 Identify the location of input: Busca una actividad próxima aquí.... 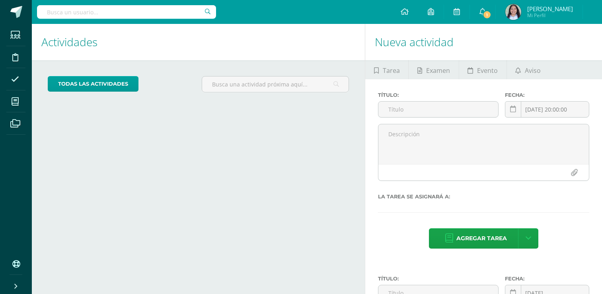
(275, 84).